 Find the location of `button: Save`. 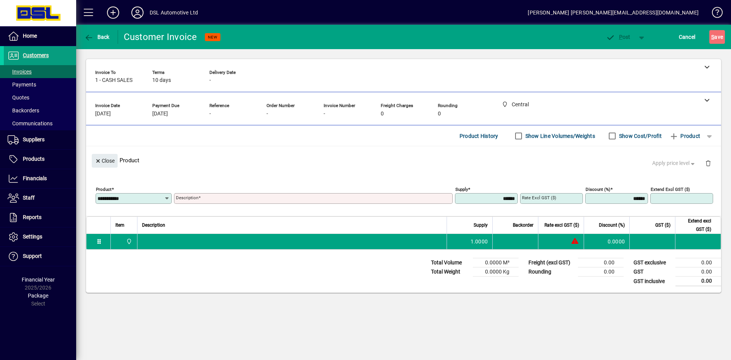

button: Save is located at coordinates (717, 37).